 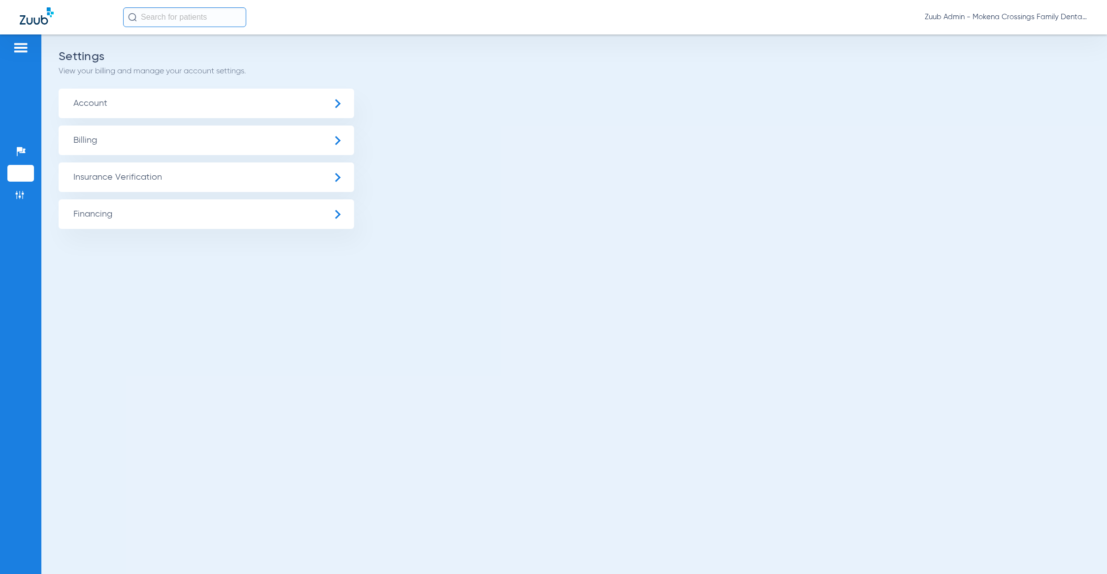 What do you see at coordinates (574, 71) in the screenshot?
I see `p: View your billing and manage your account settings.` at bounding box center [574, 71].